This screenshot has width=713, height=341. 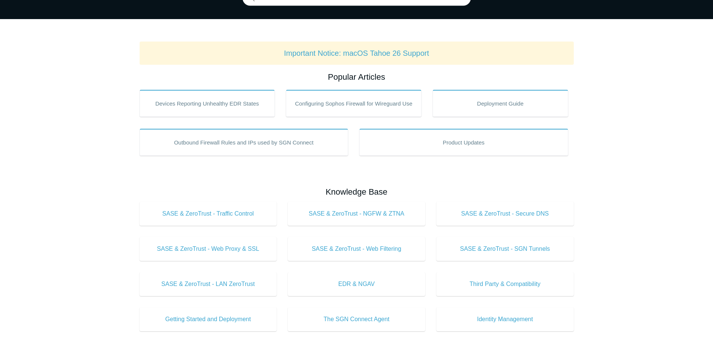 What do you see at coordinates (208, 319) in the screenshot?
I see `a: Getting Started and Deployment` at bounding box center [208, 319].